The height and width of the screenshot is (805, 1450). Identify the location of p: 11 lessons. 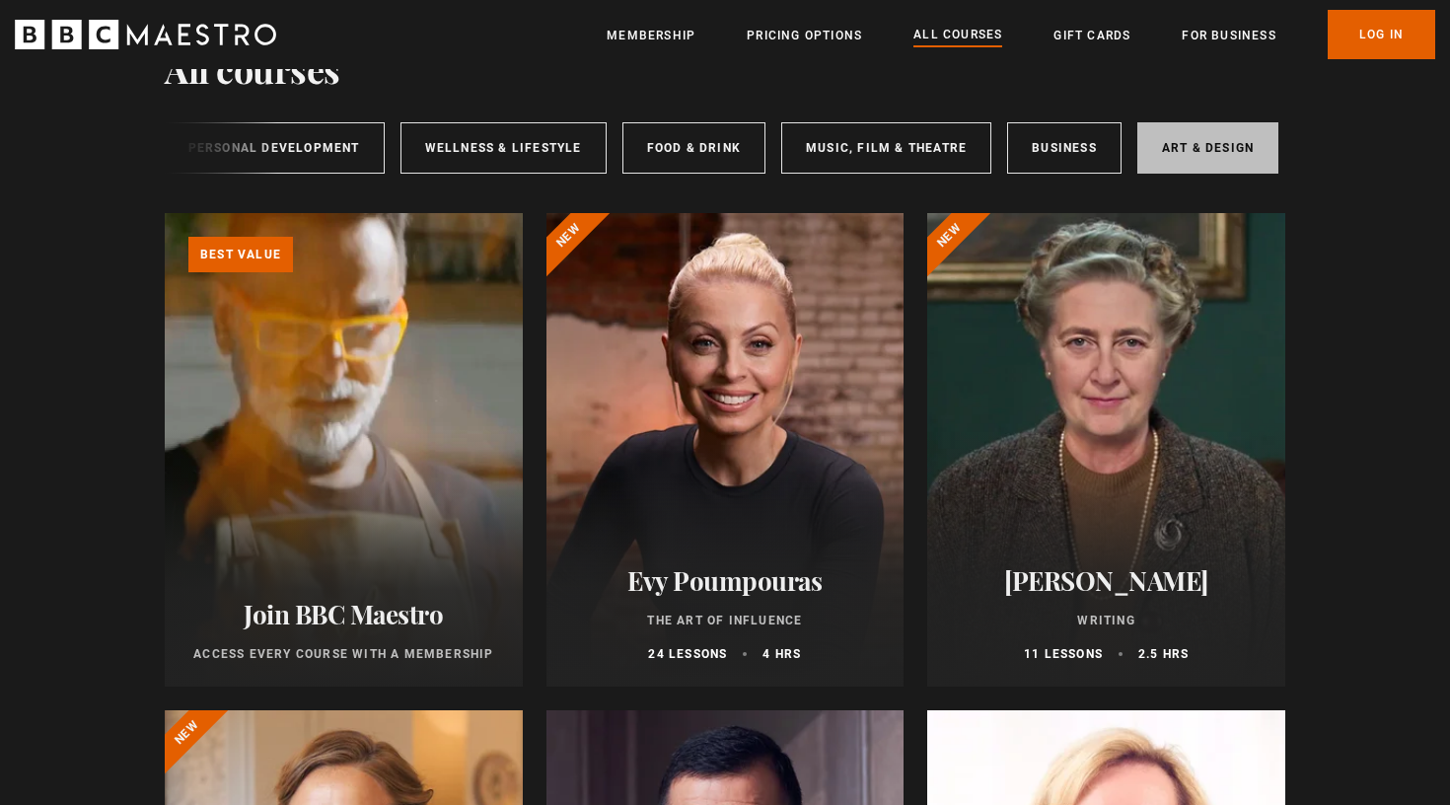
(1064, 654).